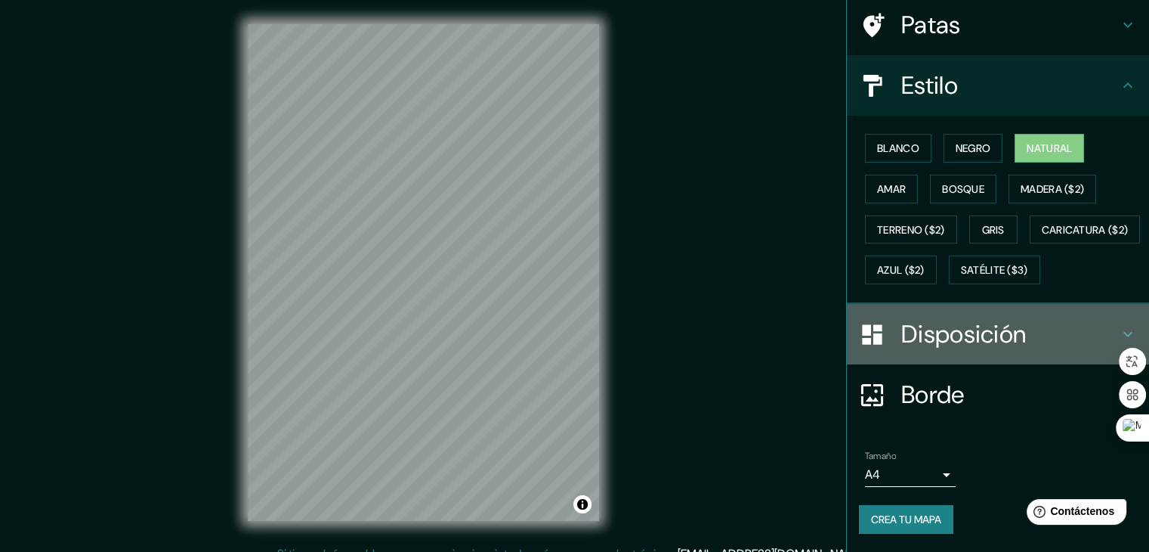 The width and height of the screenshot is (1149, 552). What do you see at coordinates (901, 271) in the screenshot?
I see `font: Azul ($2)` at bounding box center [901, 271].